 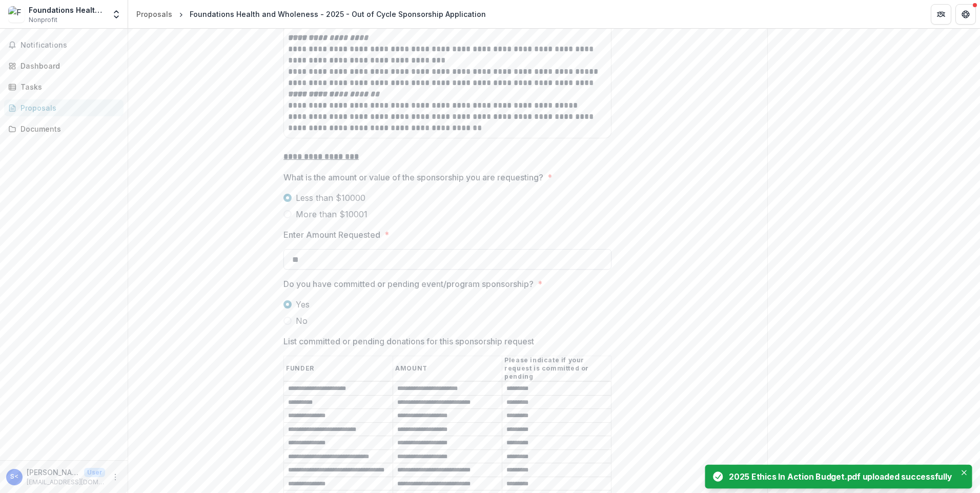 I want to click on button: Get Help, so click(x=966, y=14).